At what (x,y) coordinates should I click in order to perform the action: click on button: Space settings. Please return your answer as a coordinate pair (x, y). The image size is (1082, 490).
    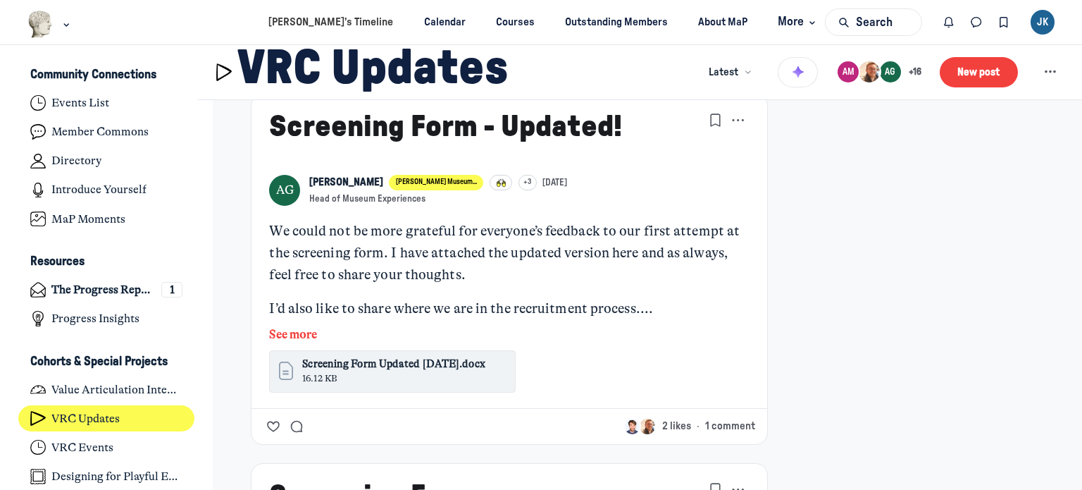
    Looking at the image, I should click on (1050, 72).